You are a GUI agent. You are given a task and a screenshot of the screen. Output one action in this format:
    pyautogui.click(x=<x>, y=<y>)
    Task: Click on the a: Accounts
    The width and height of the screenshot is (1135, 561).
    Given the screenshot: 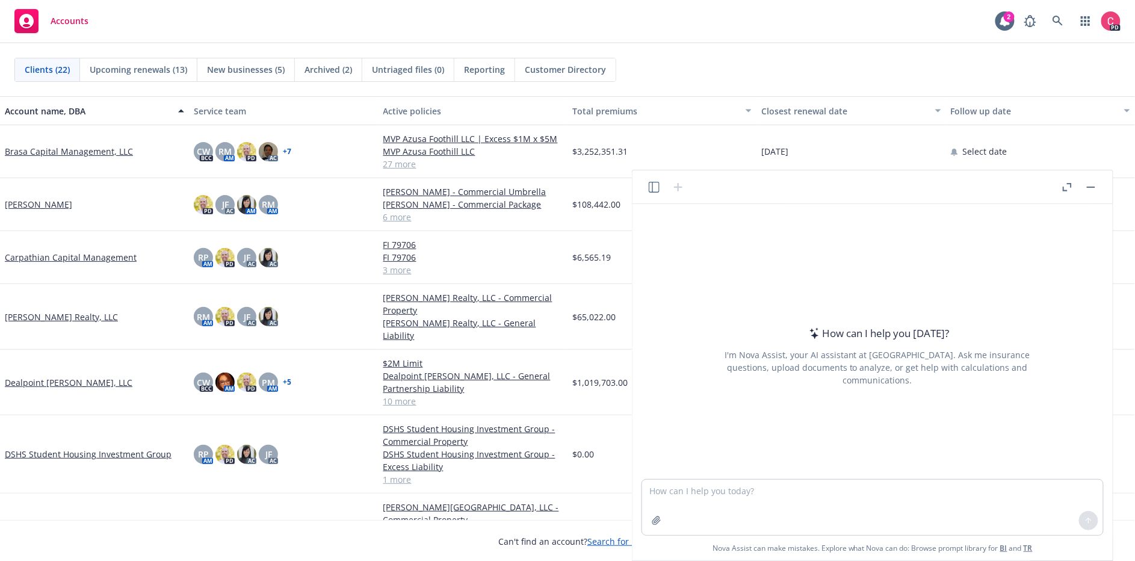 What is the action you would take?
    pyautogui.click(x=51, y=21)
    